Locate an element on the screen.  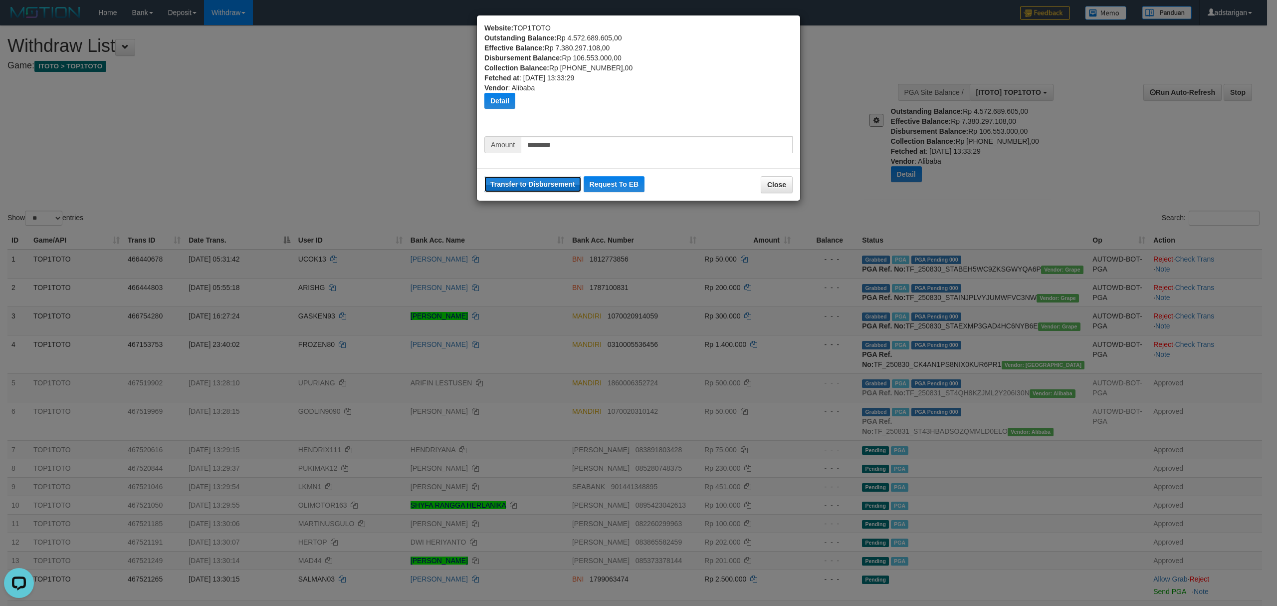
button: Detail is located at coordinates (500, 101).